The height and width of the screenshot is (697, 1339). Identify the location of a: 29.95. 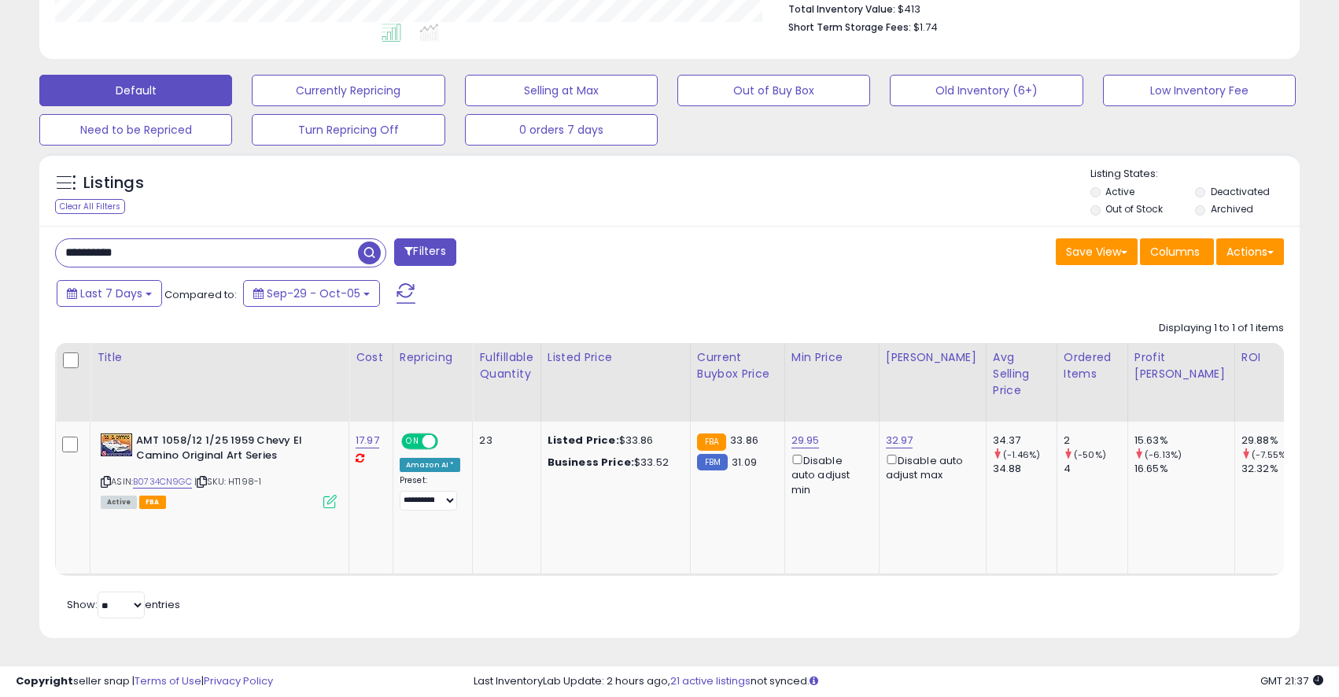
(806, 441).